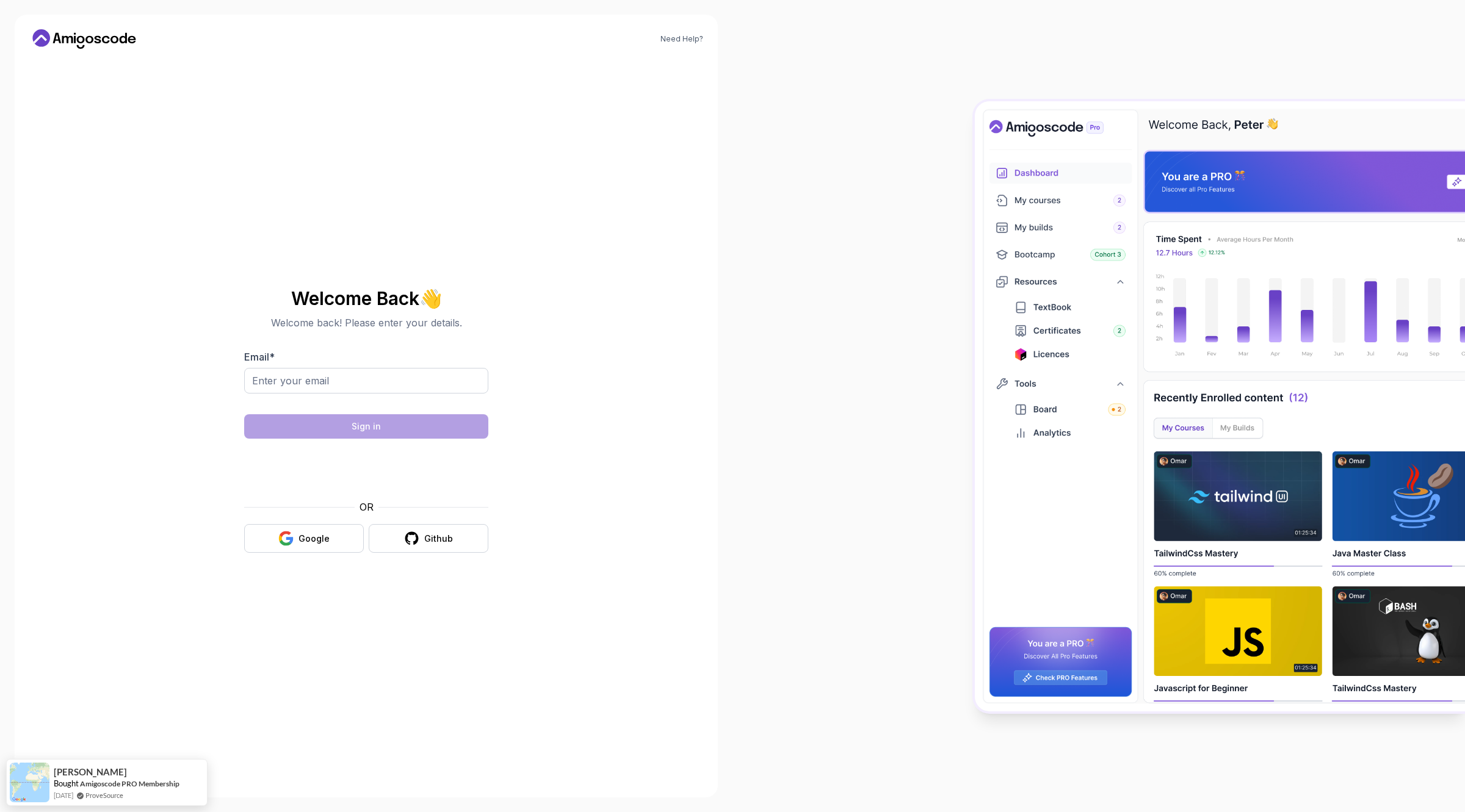 This screenshot has height=812, width=1465. What do you see at coordinates (1220, 406) in the screenshot?
I see `img: Amigoscode Dashboard` at bounding box center [1220, 406].